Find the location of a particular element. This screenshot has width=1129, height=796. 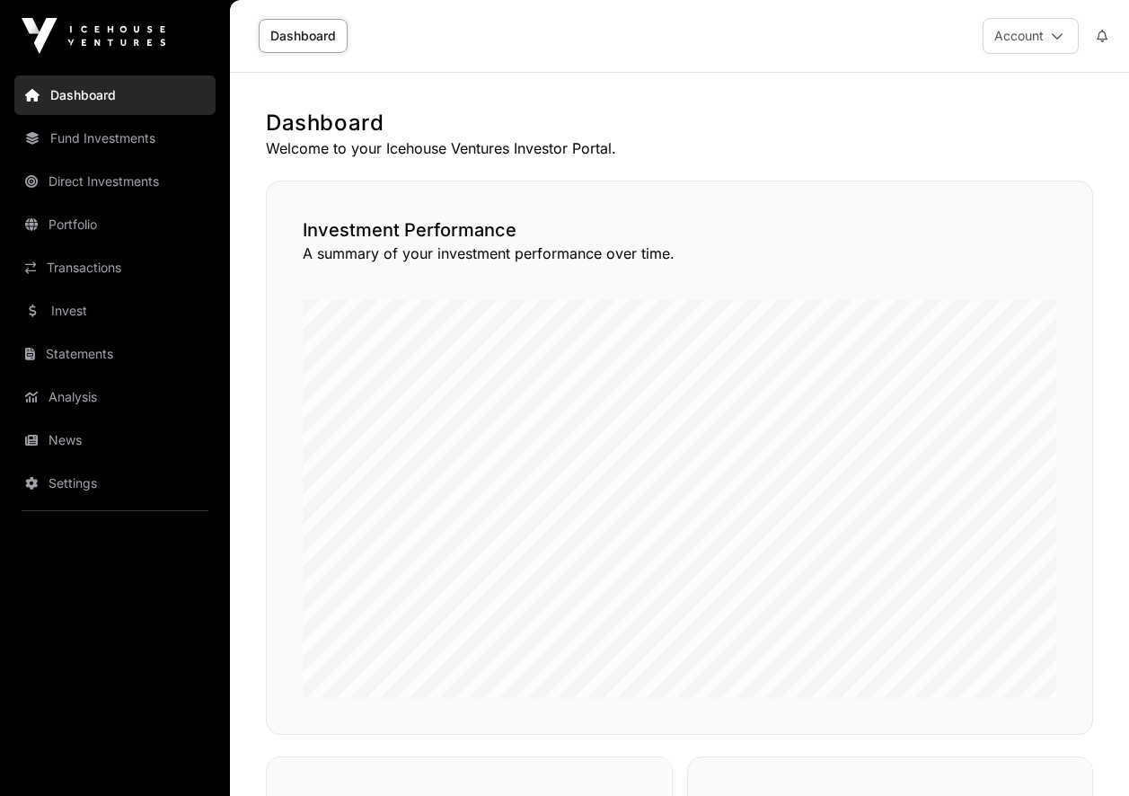

h1: Dashboard is located at coordinates (679, 123).